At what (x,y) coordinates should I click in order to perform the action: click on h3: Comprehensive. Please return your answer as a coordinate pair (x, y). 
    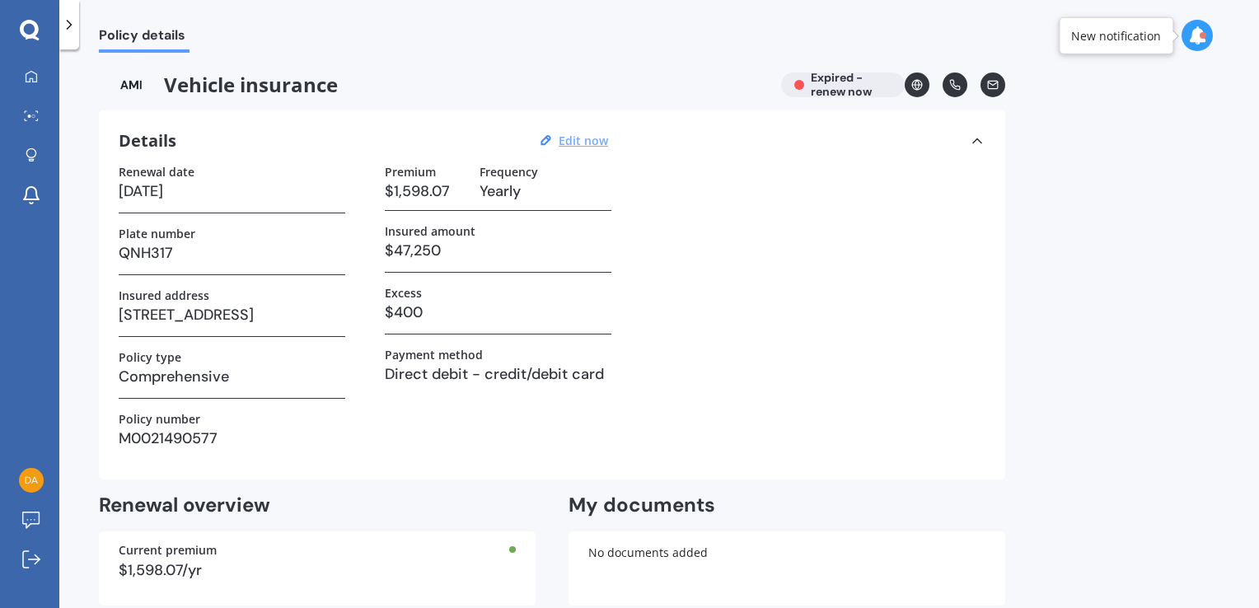
    Looking at the image, I should click on (232, 377).